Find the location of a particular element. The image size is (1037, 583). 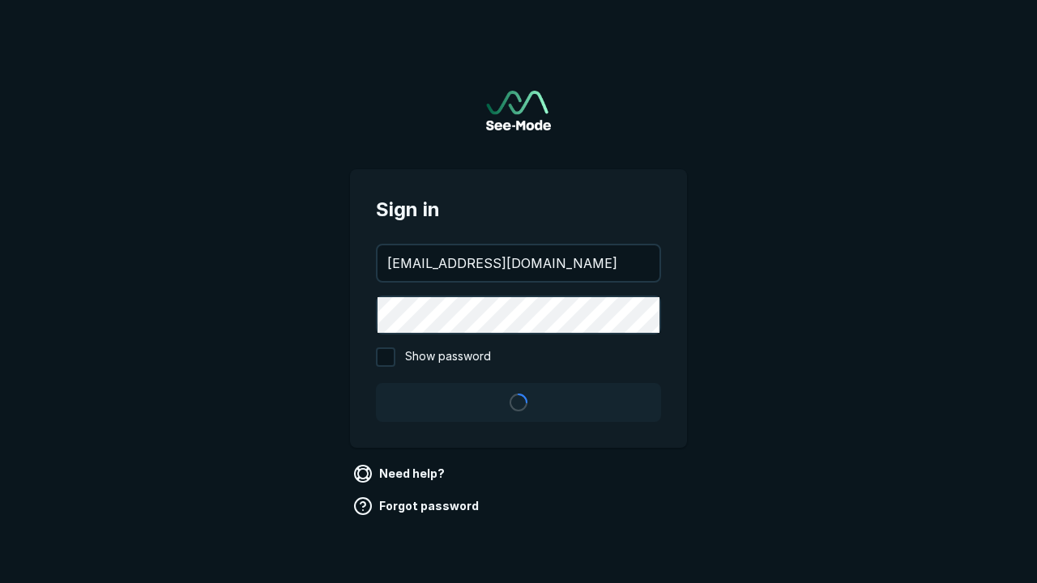

input: your@email.com is located at coordinates (519, 263).